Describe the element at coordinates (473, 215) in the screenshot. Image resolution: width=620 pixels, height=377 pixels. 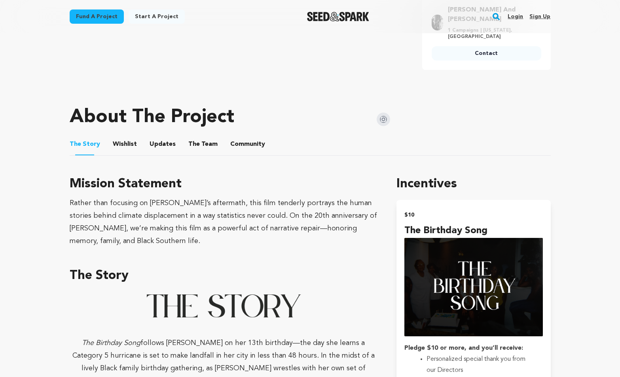
I see `h2: $10` at that location.